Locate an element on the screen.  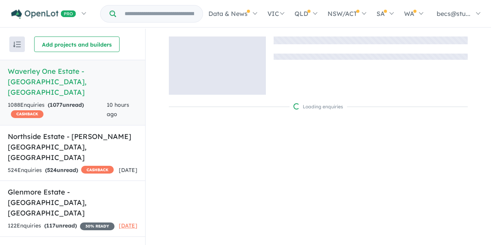
img: Openlot PRO Logo White is located at coordinates (43, 14).